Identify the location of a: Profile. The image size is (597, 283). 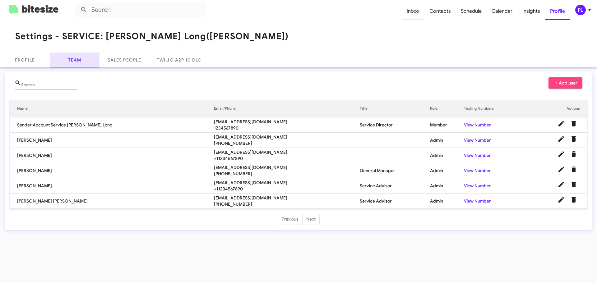
(557, 11).